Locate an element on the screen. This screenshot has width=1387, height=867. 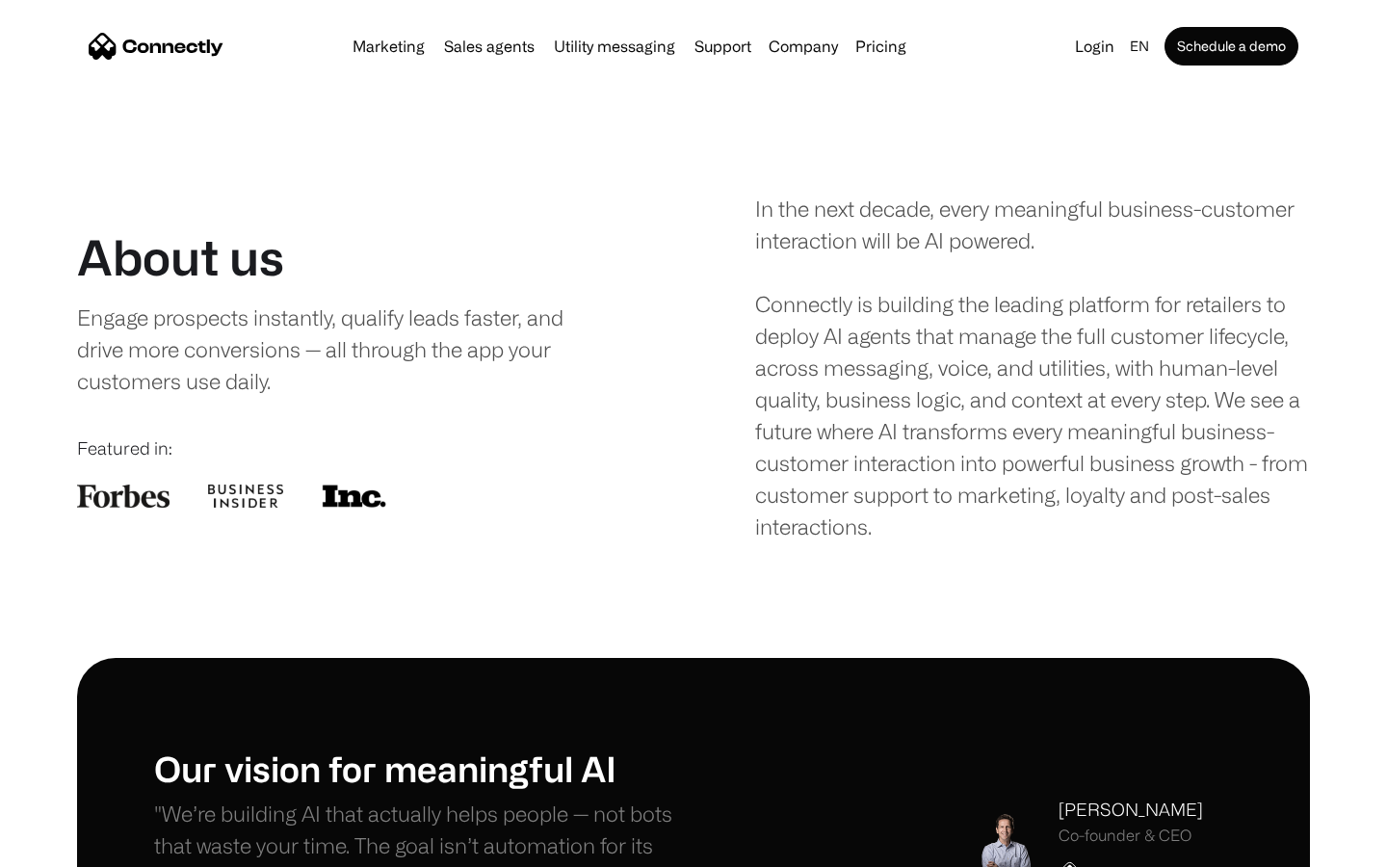
a: Utility messaging is located at coordinates (615, 46).